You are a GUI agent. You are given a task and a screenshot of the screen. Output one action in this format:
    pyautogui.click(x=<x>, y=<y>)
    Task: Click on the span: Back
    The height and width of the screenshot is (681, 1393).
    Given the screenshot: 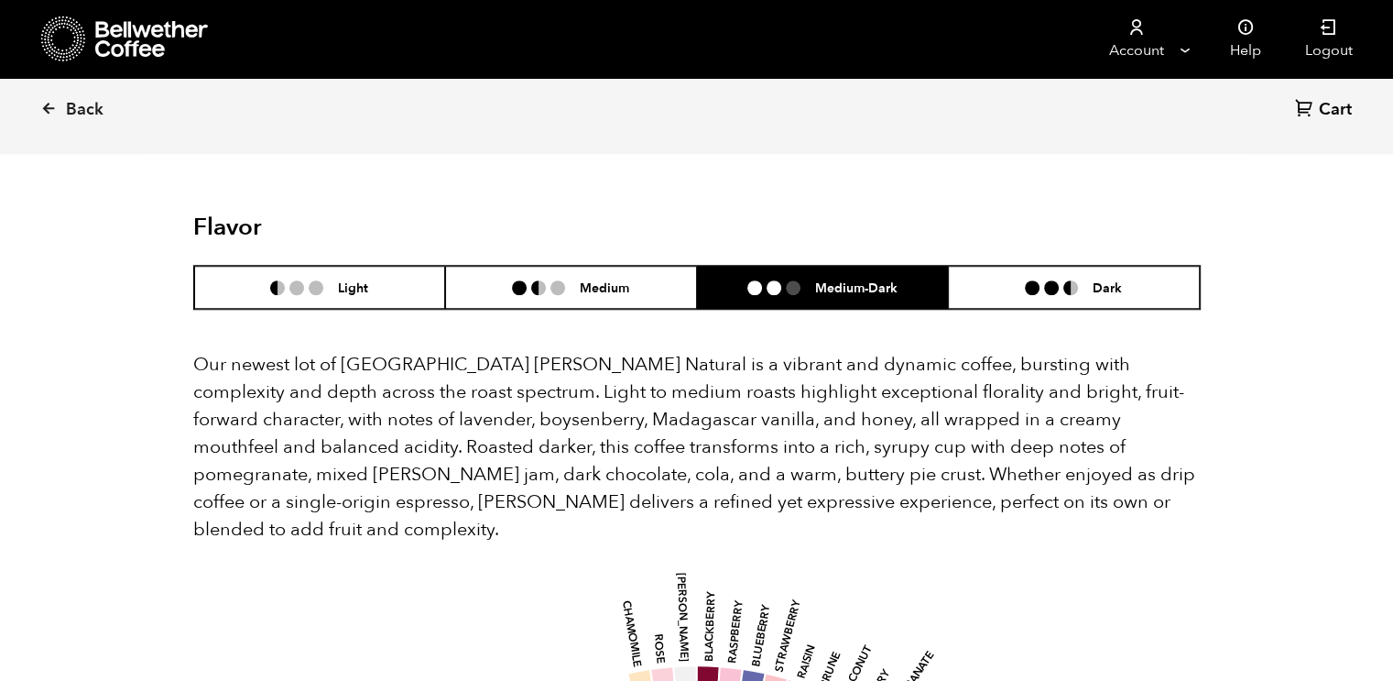 What is the action you would take?
    pyautogui.click(x=84, y=110)
    